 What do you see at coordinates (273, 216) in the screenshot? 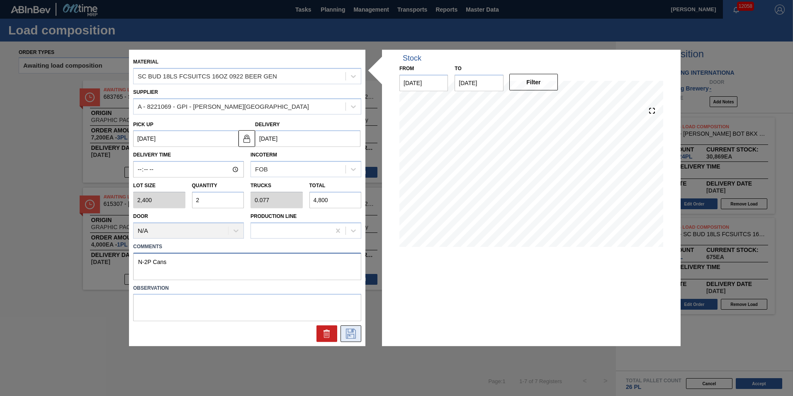
I see `label: Production Line` at bounding box center [273, 216].